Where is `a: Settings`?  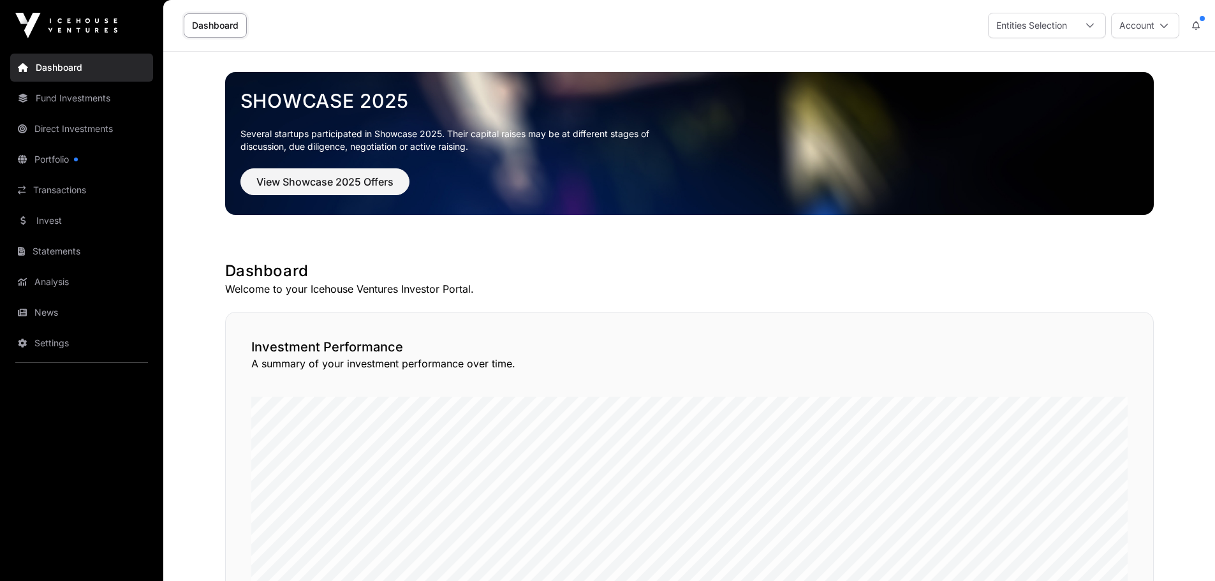 a: Settings is located at coordinates (82, 343).